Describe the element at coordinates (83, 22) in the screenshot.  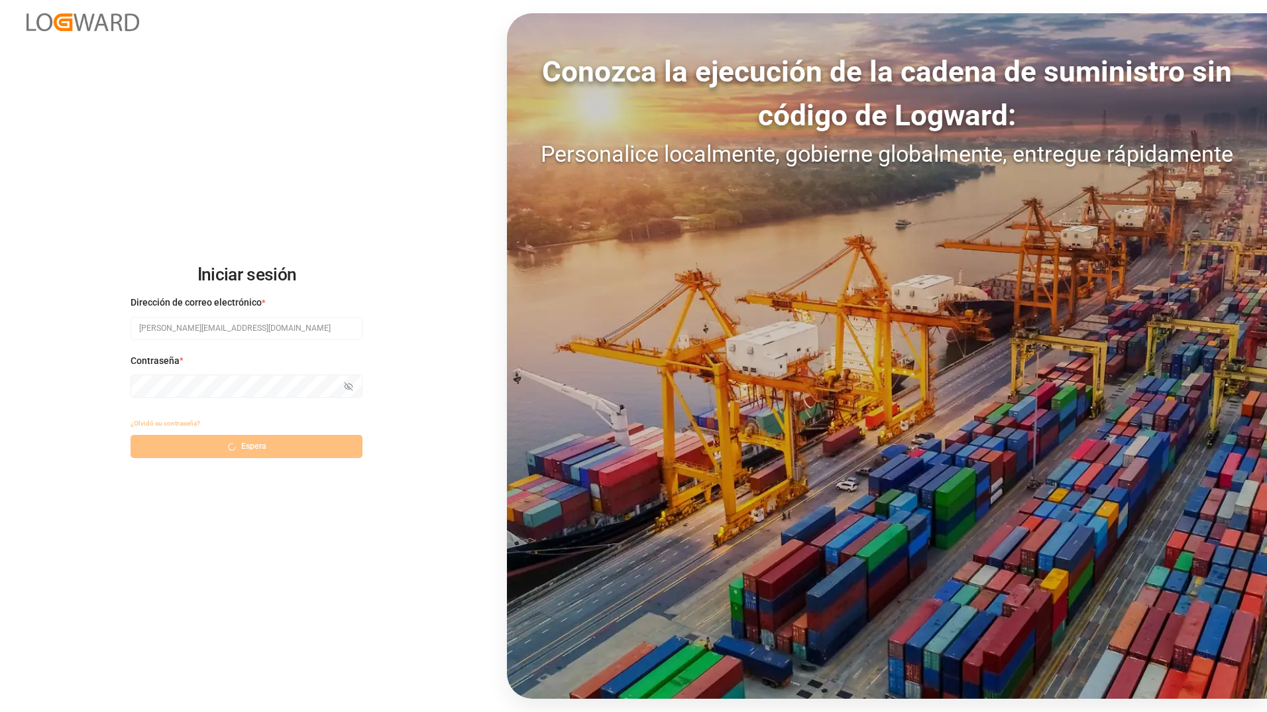
I see `img: Logward_new_orange.png` at that location.